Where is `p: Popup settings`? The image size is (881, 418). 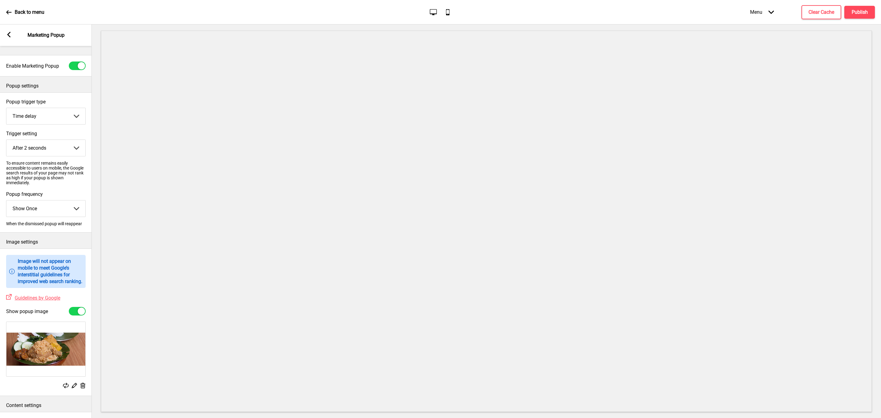 p: Popup settings is located at coordinates (46, 86).